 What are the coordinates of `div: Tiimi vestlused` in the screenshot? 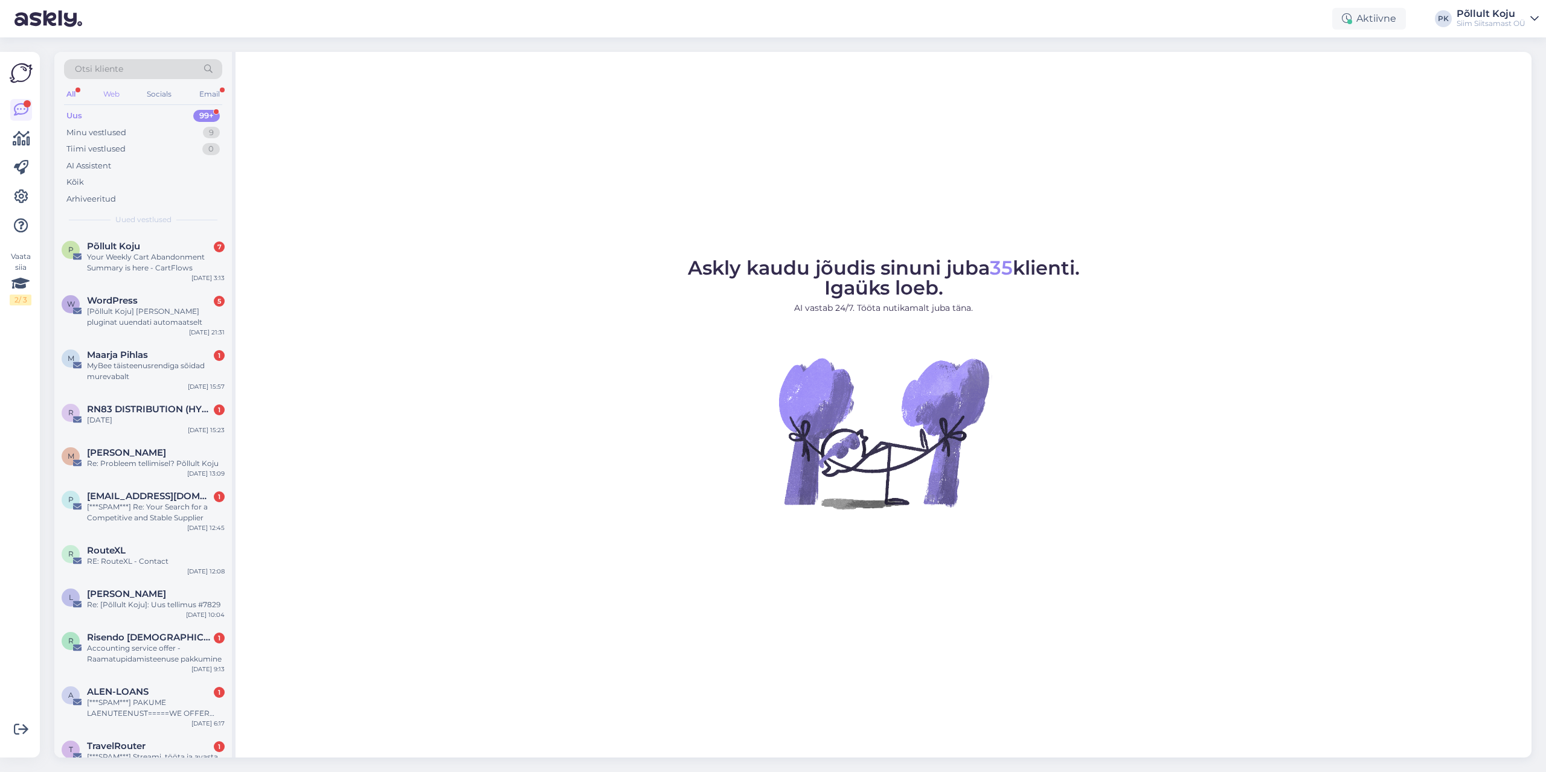 It's located at (96, 149).